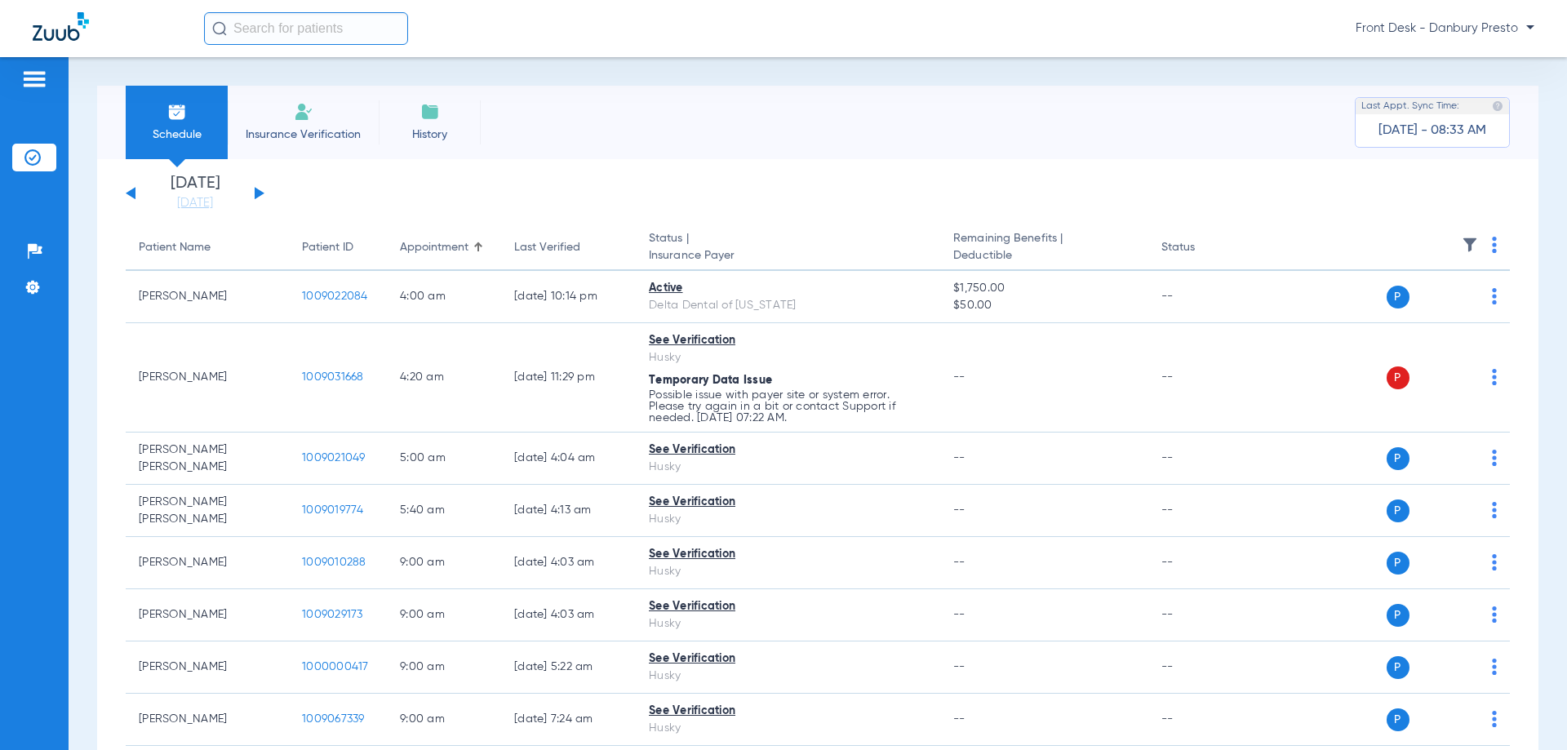  Describe the element at coordinates (303, 135) in the screenshot. I see `span: Insurance Verification` at that location.